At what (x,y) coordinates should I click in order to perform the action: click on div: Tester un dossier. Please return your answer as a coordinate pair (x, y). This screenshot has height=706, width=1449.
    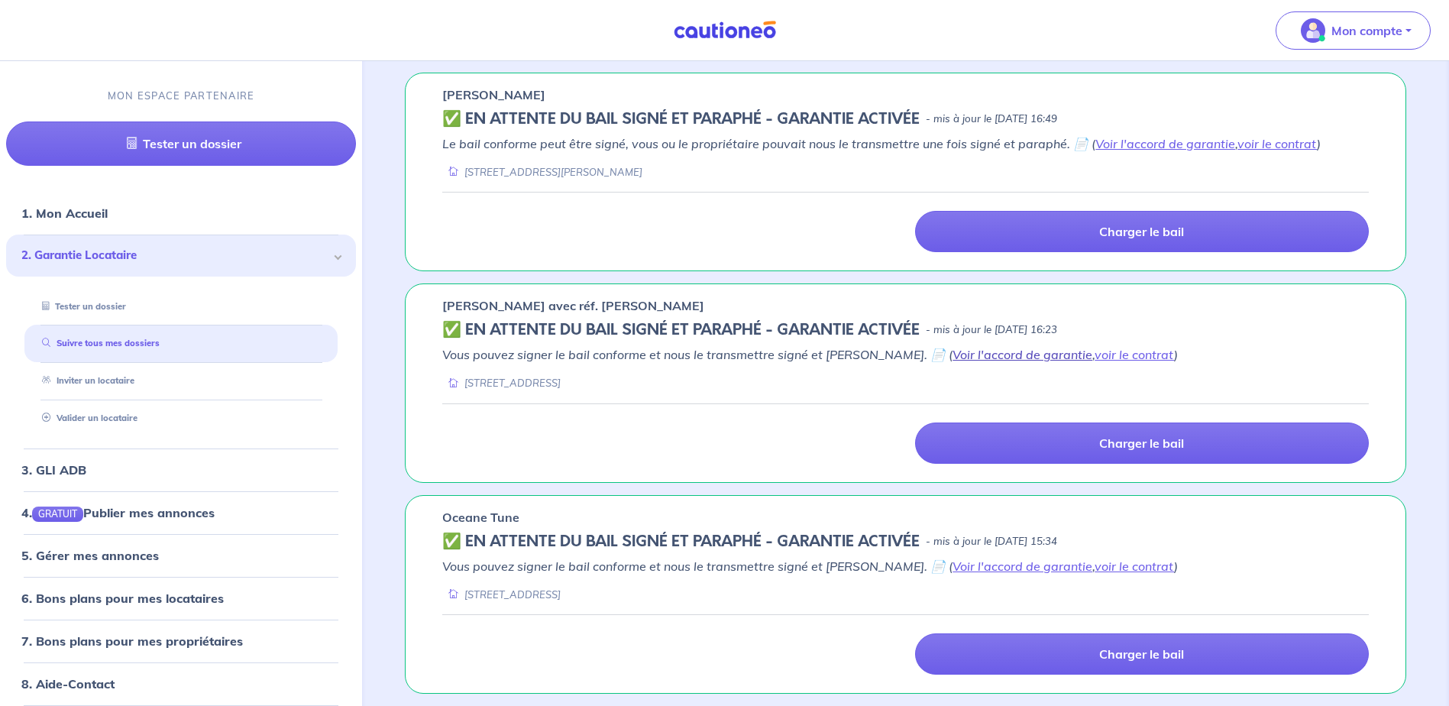
    Looking at the image, I should click on (181, 306).